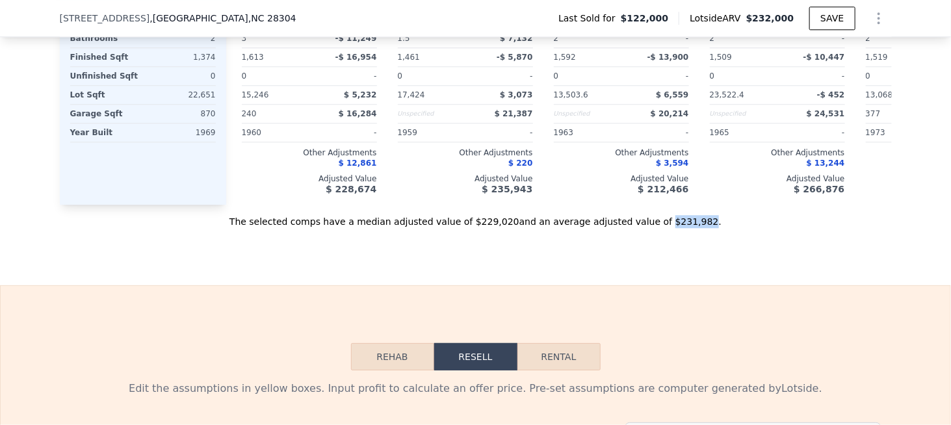  I want to click on span: 23,522.4, so click(726, 95).